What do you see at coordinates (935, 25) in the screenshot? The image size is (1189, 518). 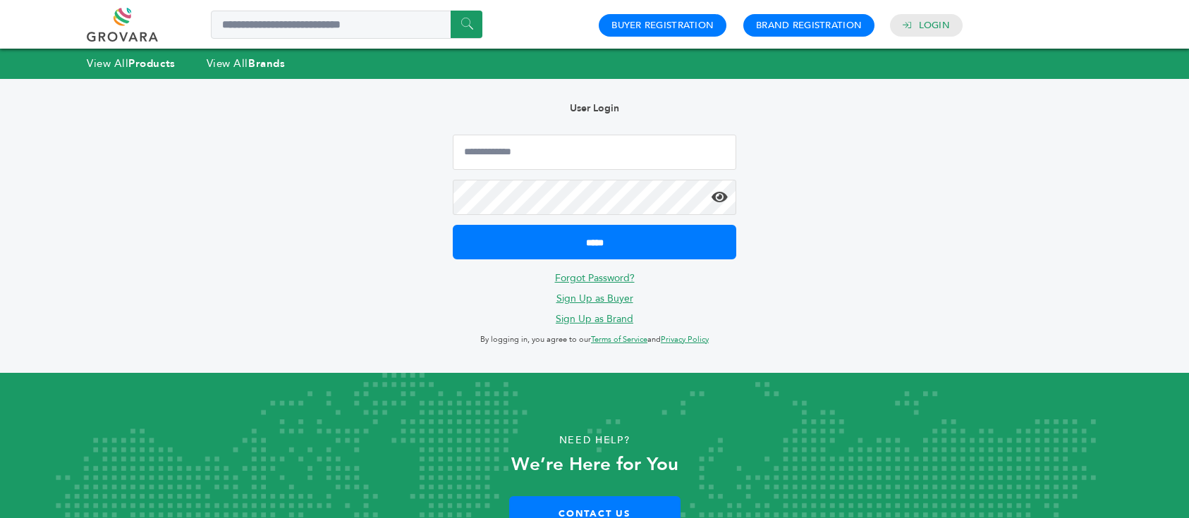 I see `a: Login` at bounding box center [935, 25].